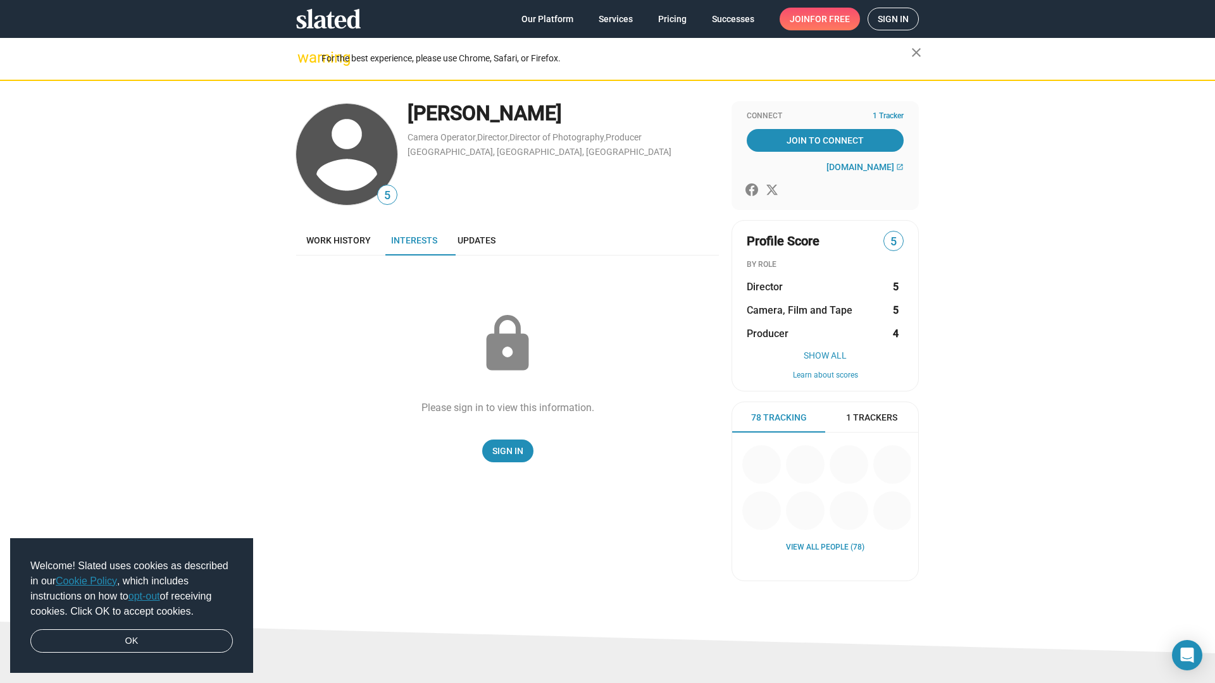  Describe the element at coordinates (799, 310) in the screenshot. I see `span: Camera, Film and Tape` at that location.